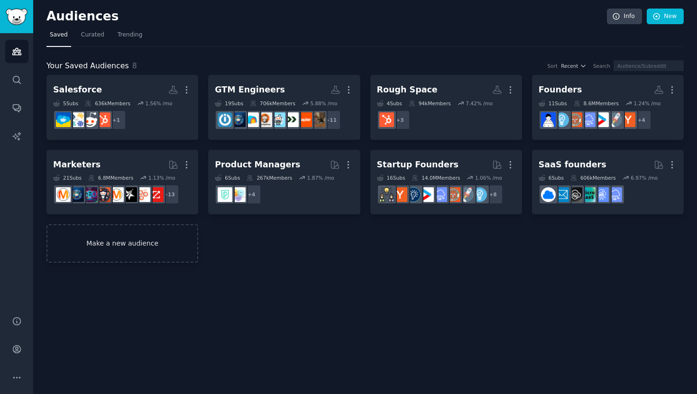 This screenshot has height=394, width=697. What do you see at coordinates (625, 17) in the screenshot?
I see `a: Info` at bounding box center [625, 17].